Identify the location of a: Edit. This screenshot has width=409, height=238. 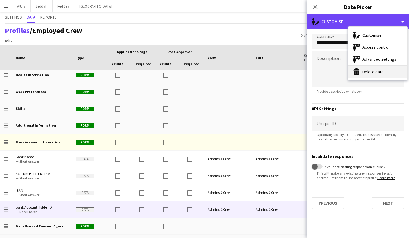
(8, 40).